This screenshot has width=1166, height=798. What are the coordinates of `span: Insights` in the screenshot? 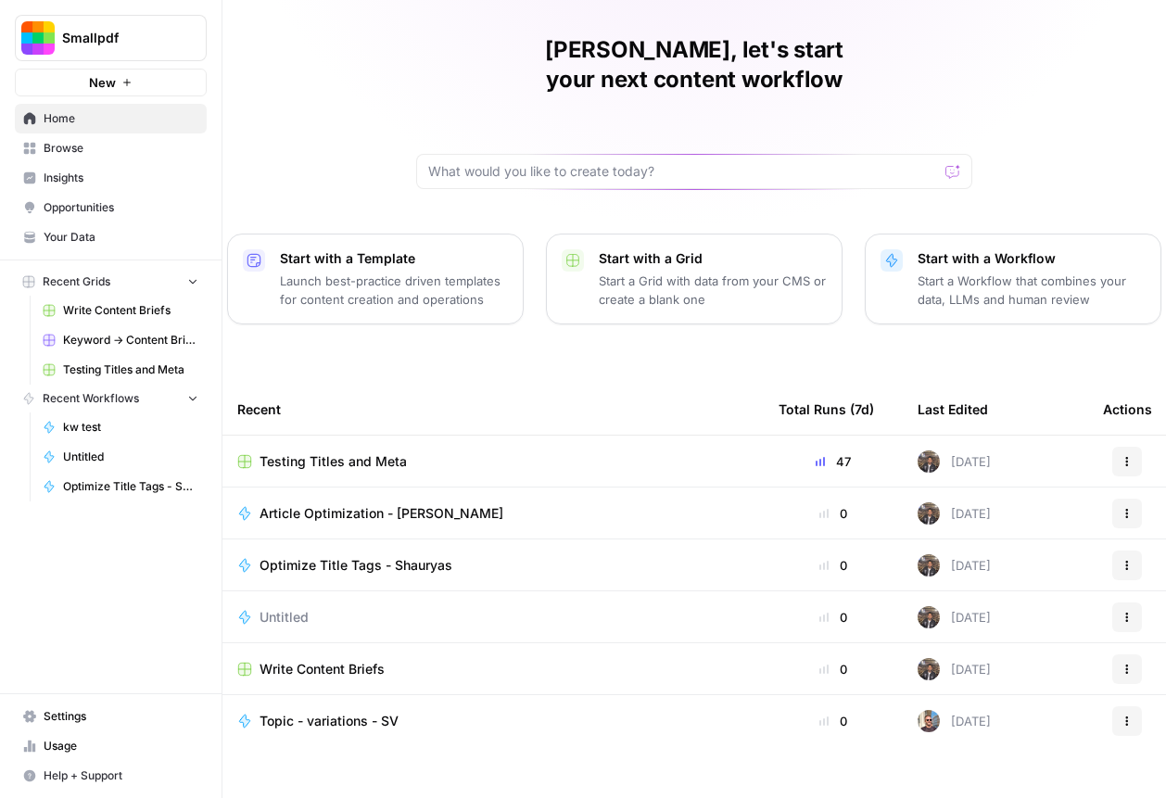 It's located at (120, 178).